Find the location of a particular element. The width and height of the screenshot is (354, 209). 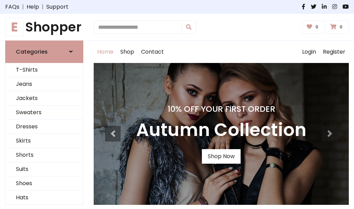

a: Categories is located at coordinates (44, 51).